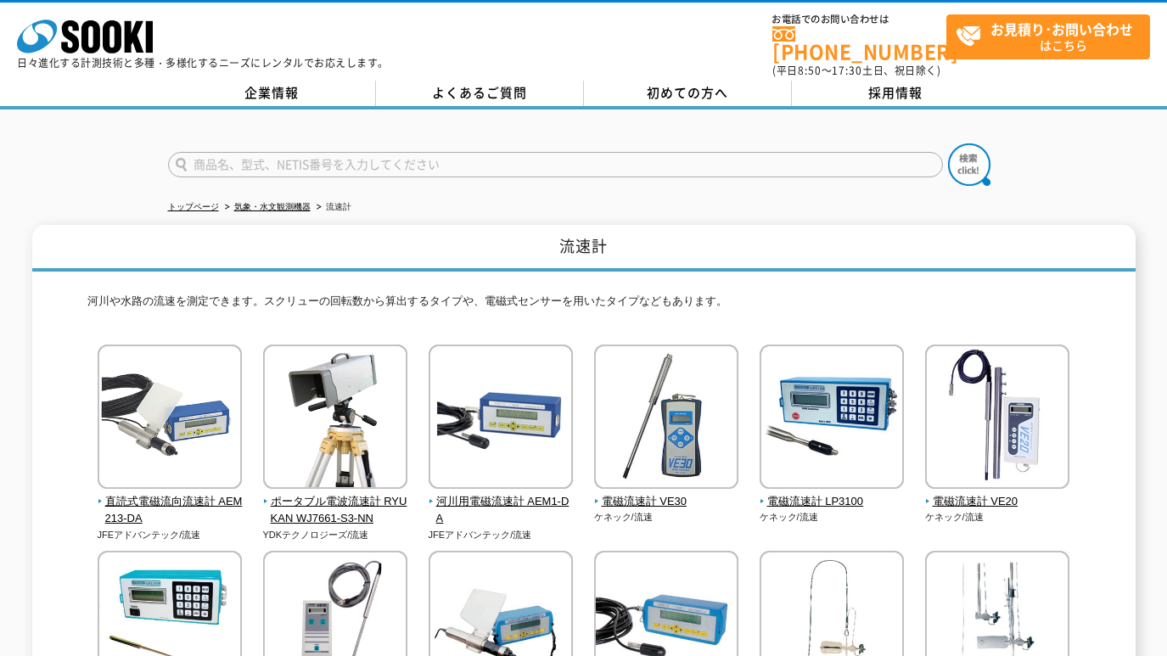 The image size is (1167, 656). Describe the element at coordinates (335, 511) in the screenshot. I see `span: ポータブル電波流速計 RYUKAN WJ7661-S3-NN` at that location.